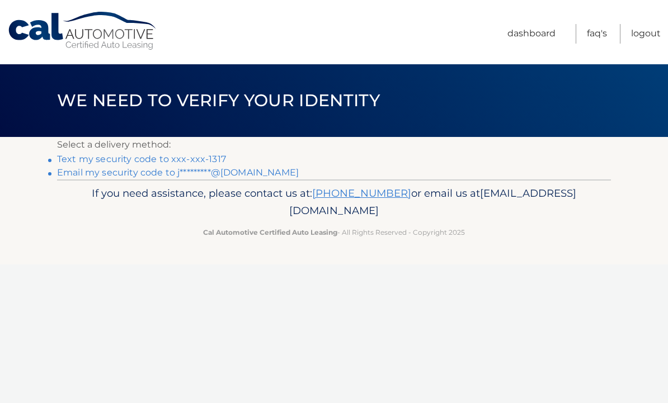 The height and width of the screenshot is (403, 668). I want to click on p: Select a delivery method:, so click(334, 145).